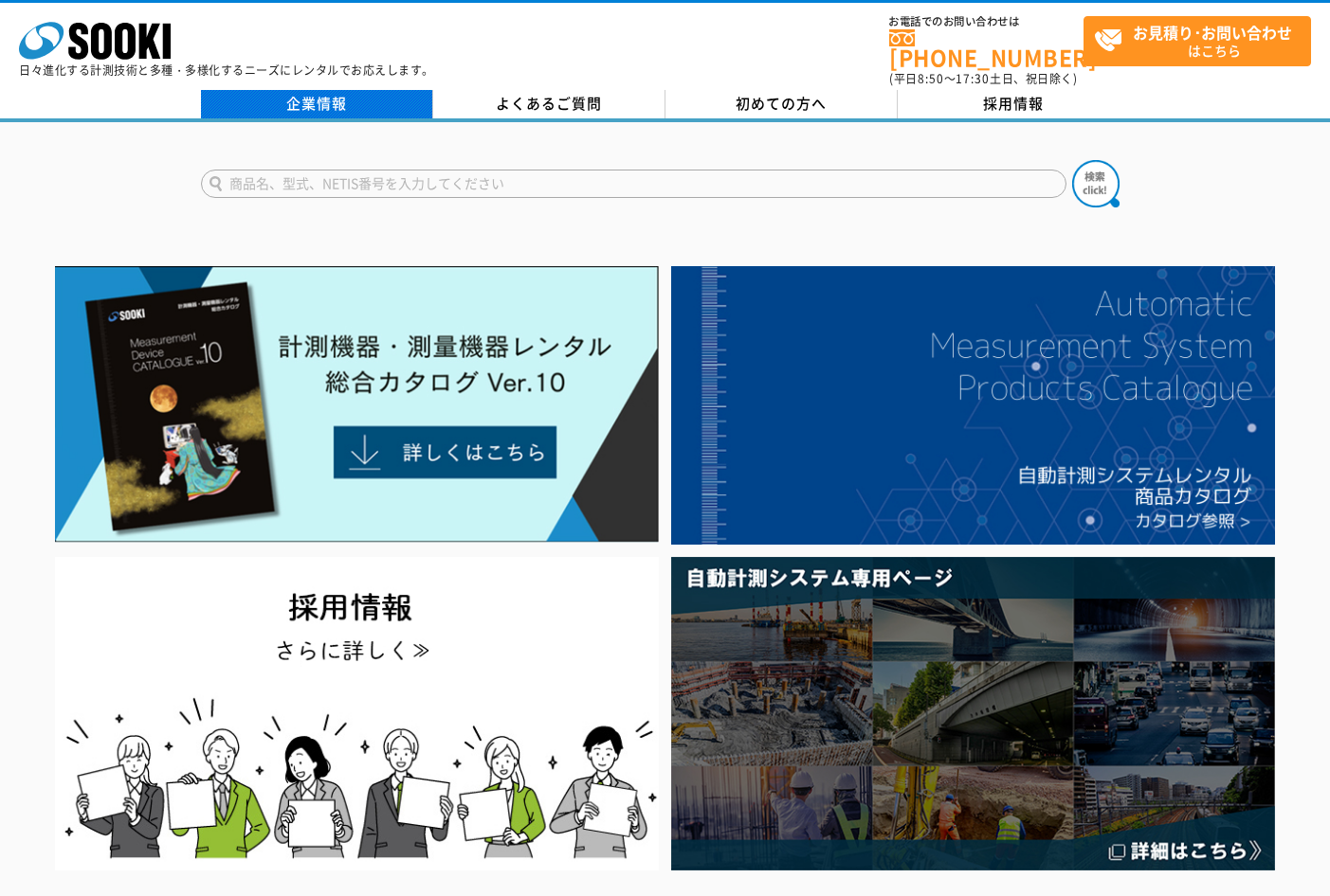 This screenshot has height=896, width=1330. What do you see at coordinates (781, 103) in the screenshot?
I see `span: 初めての方へ` at bounding box center [781, 103].